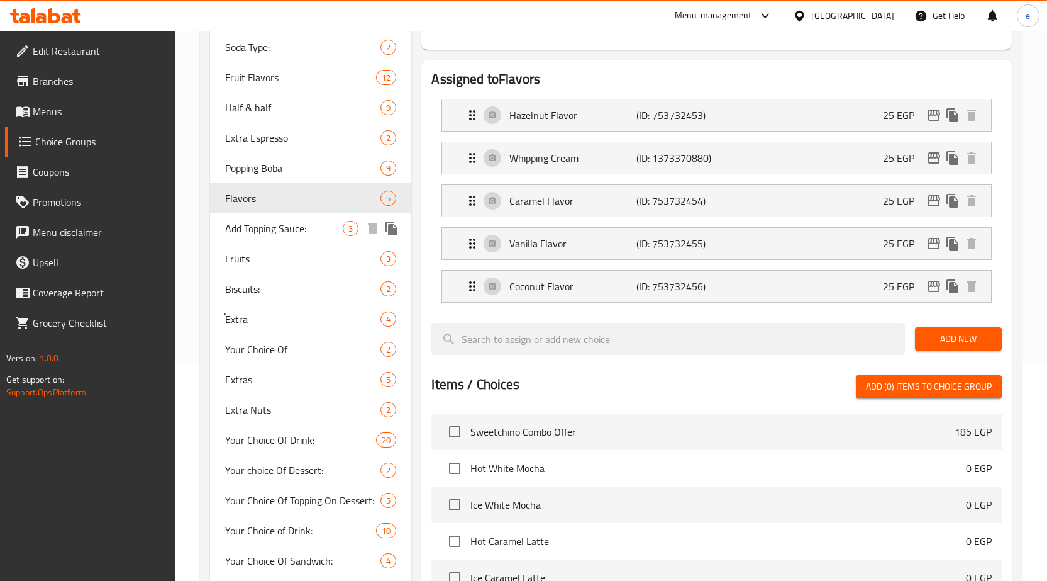 Image resolution: width=1047 pixels, height=581 pixels. I want to click on span: Ice White Mocha, so click(718, 505).